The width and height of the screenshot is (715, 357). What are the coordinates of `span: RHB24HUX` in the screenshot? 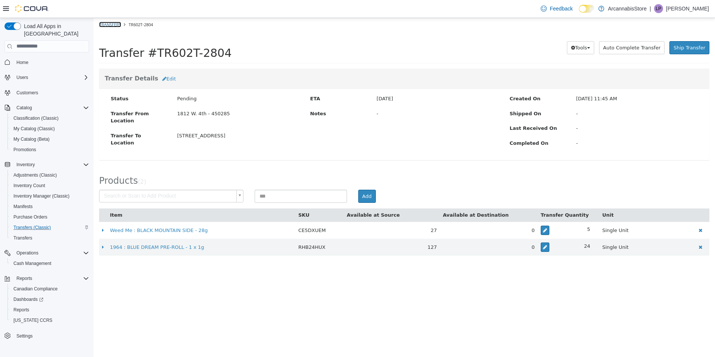 It's located at (218, 229).